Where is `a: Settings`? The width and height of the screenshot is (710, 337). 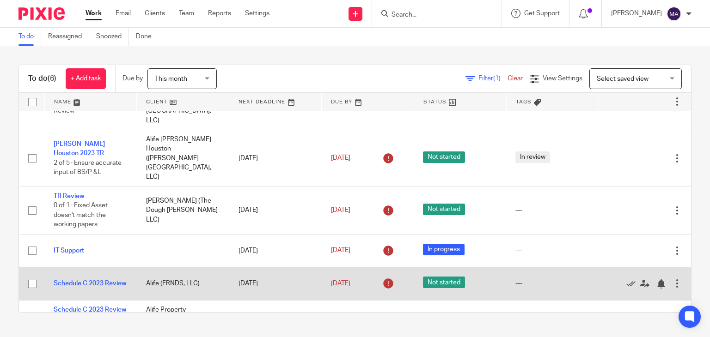 a: Settings is located at coordinates (257, 13).